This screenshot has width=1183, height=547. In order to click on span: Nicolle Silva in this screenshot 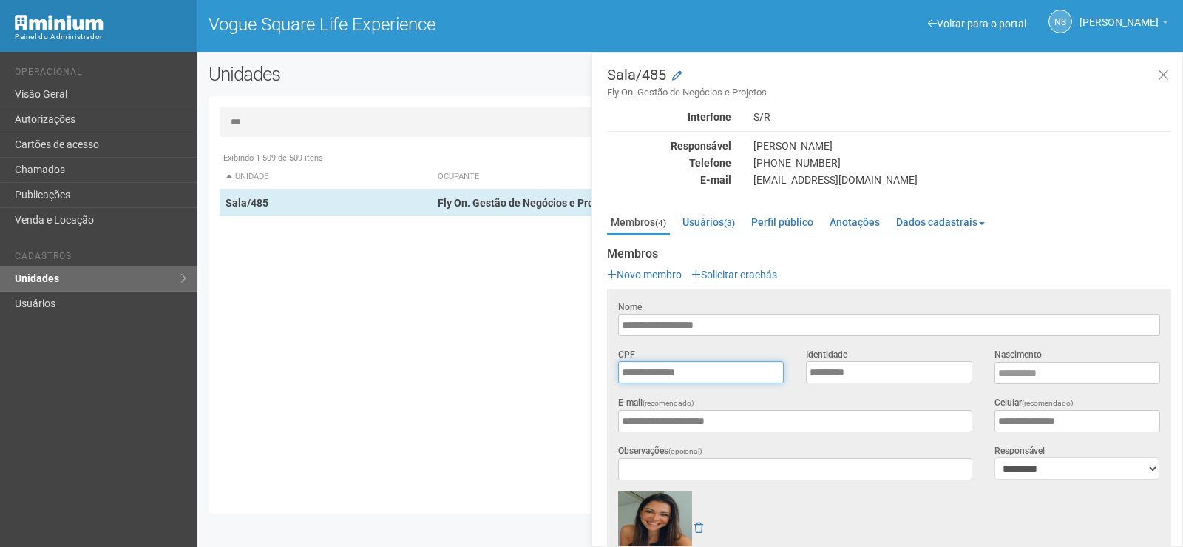, I will do `click(1119, 15)`.